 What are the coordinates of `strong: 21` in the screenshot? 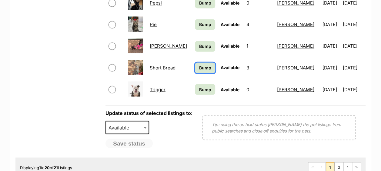 It's located at (56, 167).